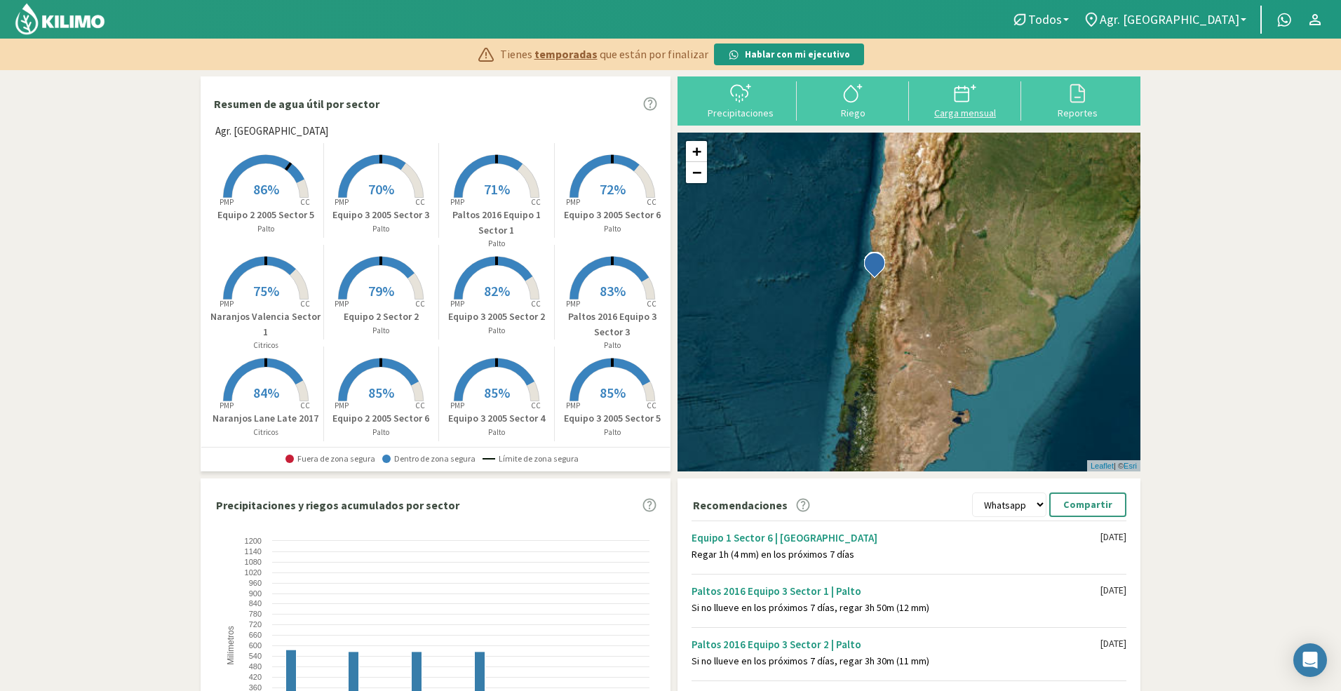 This screenshot has width=1341, height=691. What do you see at coordinates (297, 104) in the screenshot?
I see `p: Resumen de agua útil por sector` at bounding box center [297, 104].